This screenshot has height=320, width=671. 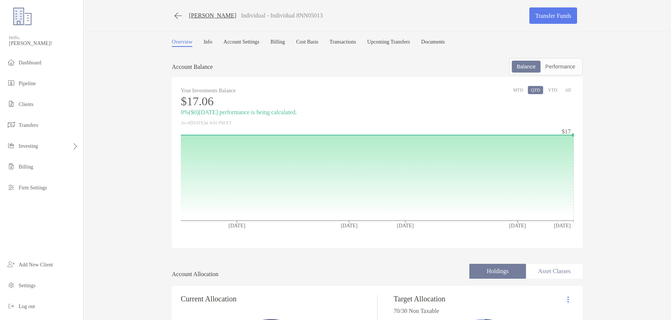 What do you see at coordinates (554, 272) in the screenshot?
I see `li: Asset Classes` at bounding box center [554, 272].